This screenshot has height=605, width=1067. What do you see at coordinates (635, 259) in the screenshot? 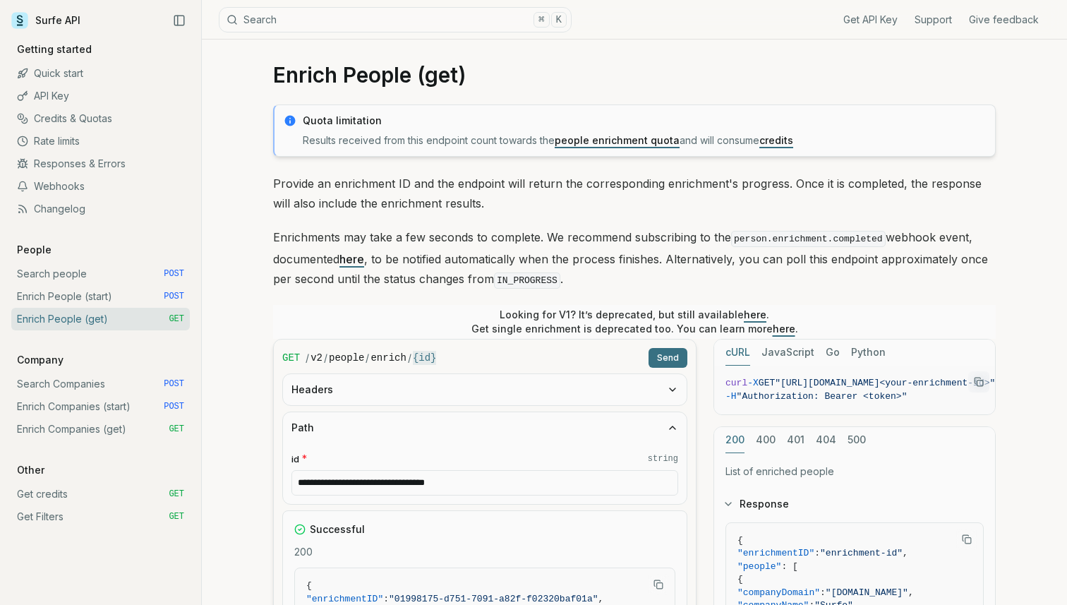
I see `p: Enrichments may take a few seconds to complete. We recommend subscribing to the webhook event, do...` at bounding box center [635, 259].